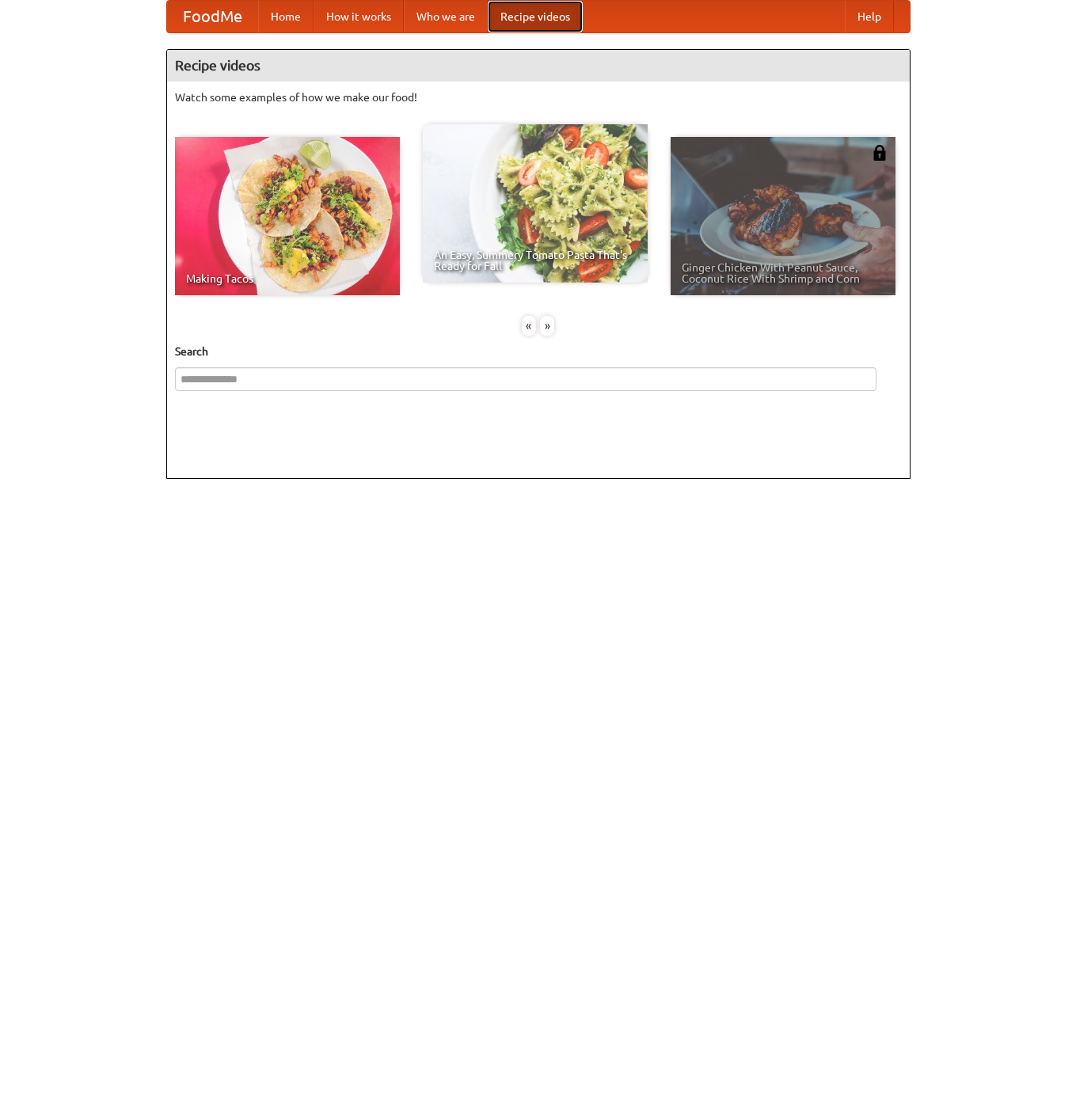 This screenshot has height=1120, width=1076. What do you see at coordinates (538, 97) in the screenshot?
I see `p: Watch some examples of how we make our food!` at bounding box center [538, 97].